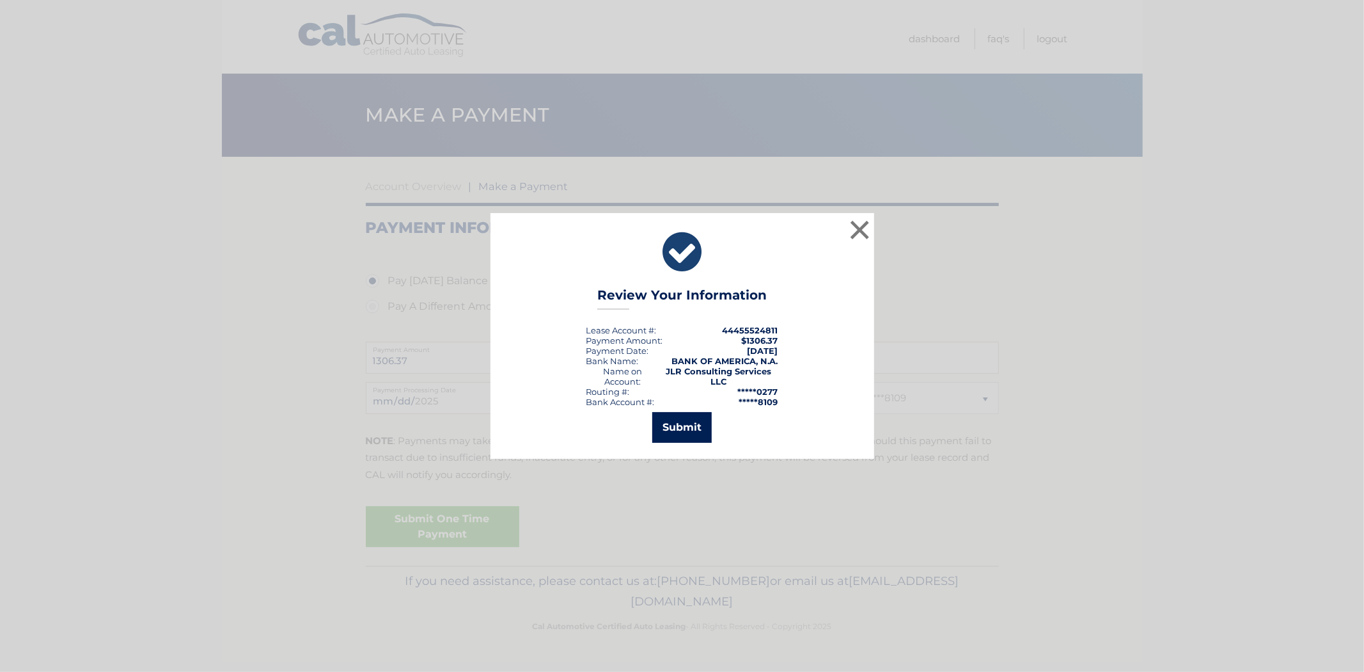 The image size is (1364, 672). Describe the element at coordinates (613, 361) in the screenshot. I see `div: Bank Name:` at that location.